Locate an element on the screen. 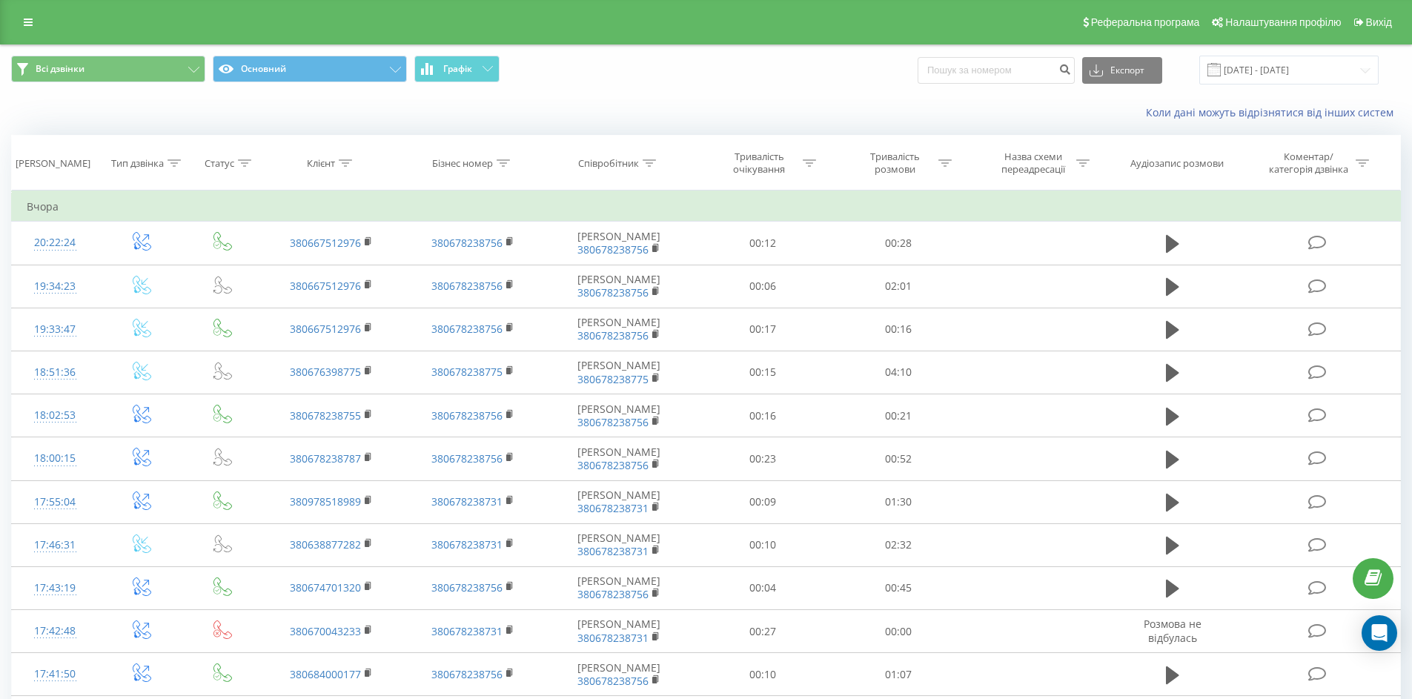 This screenshot has width=1412, height=699. div: 20:22:24 is located at coordinates (55, 242).